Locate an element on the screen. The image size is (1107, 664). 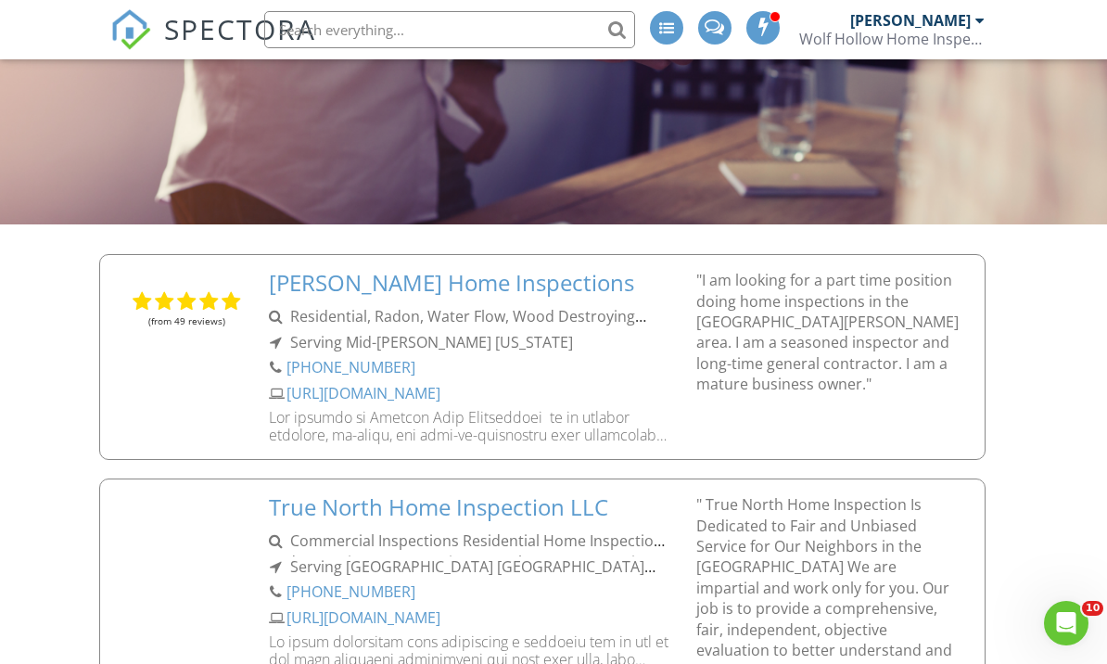
div: (from 49 reviews) is located at coordinates (186, 321).